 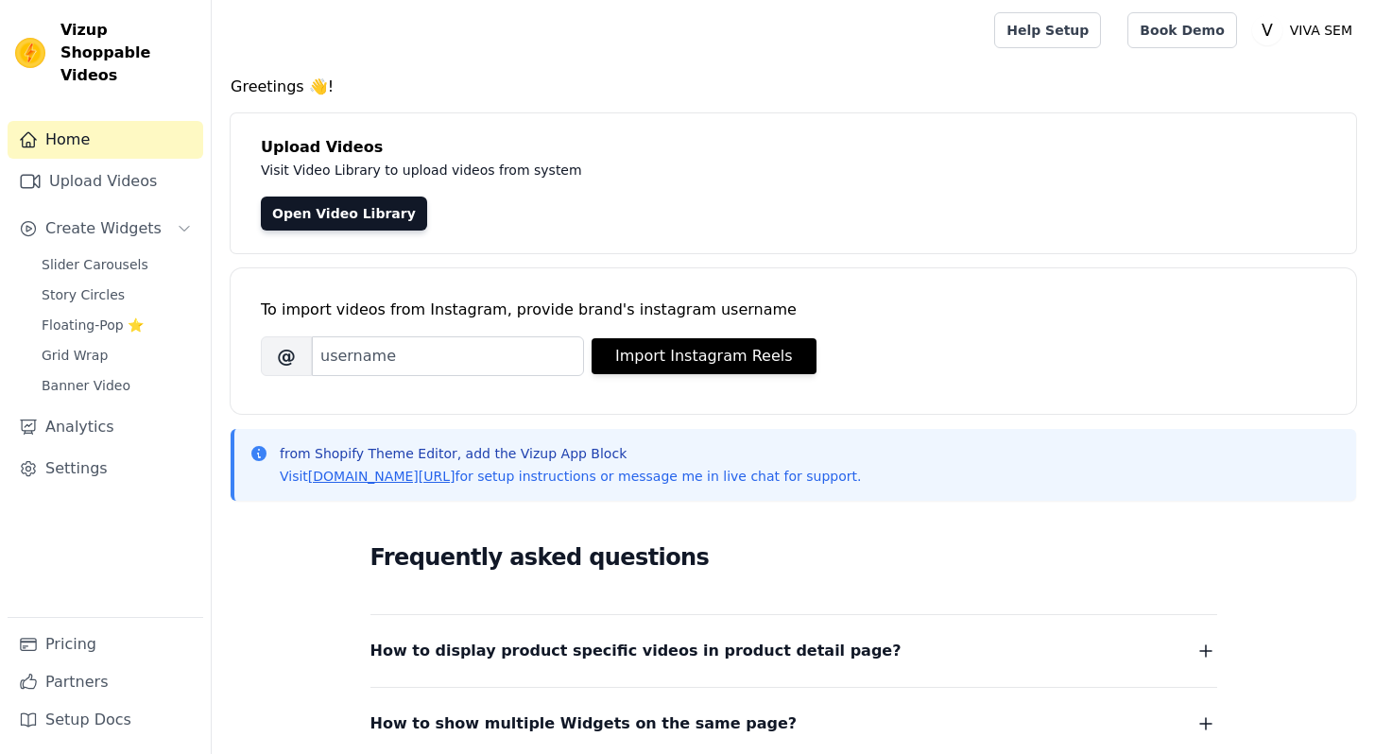 What do you see at coordinates (30, 53) in the screenshot?
I see `img: Vizup` at bounding box center [30, 53].